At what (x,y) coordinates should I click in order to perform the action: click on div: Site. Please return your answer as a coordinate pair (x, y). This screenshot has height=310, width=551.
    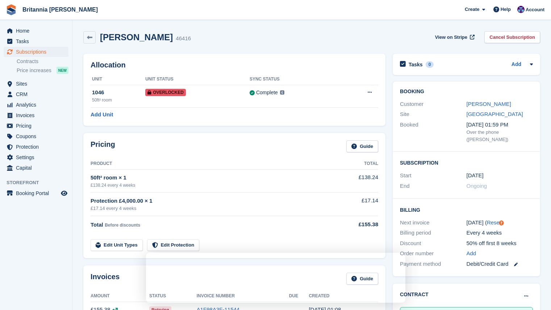
    Looking at the image, I should click on (433, 114).